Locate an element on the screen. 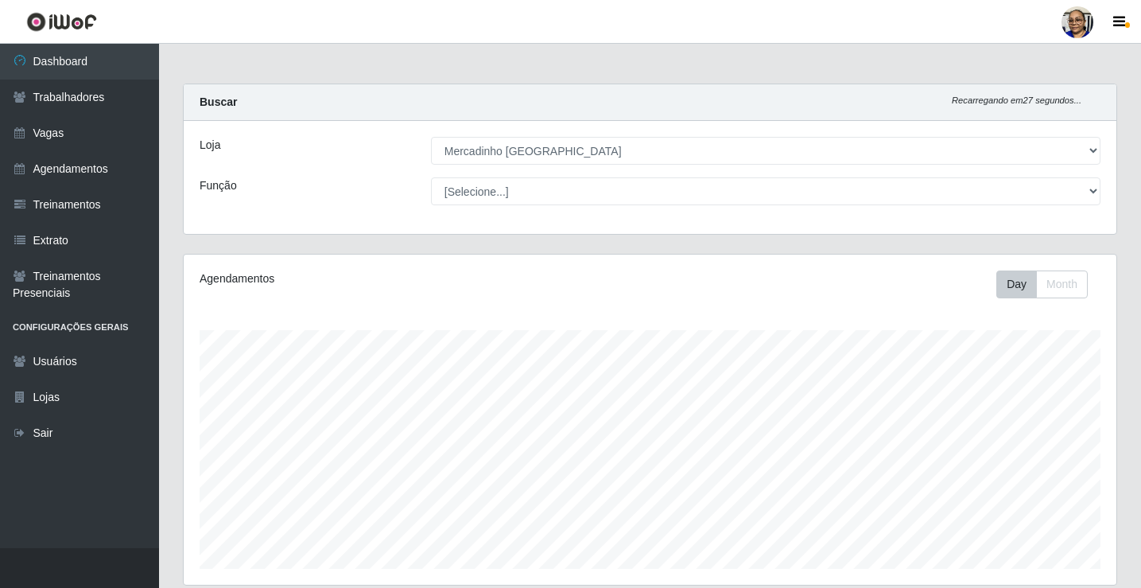 The image size is (1141, 588). button: Month is located at coordinates (1062, 284).